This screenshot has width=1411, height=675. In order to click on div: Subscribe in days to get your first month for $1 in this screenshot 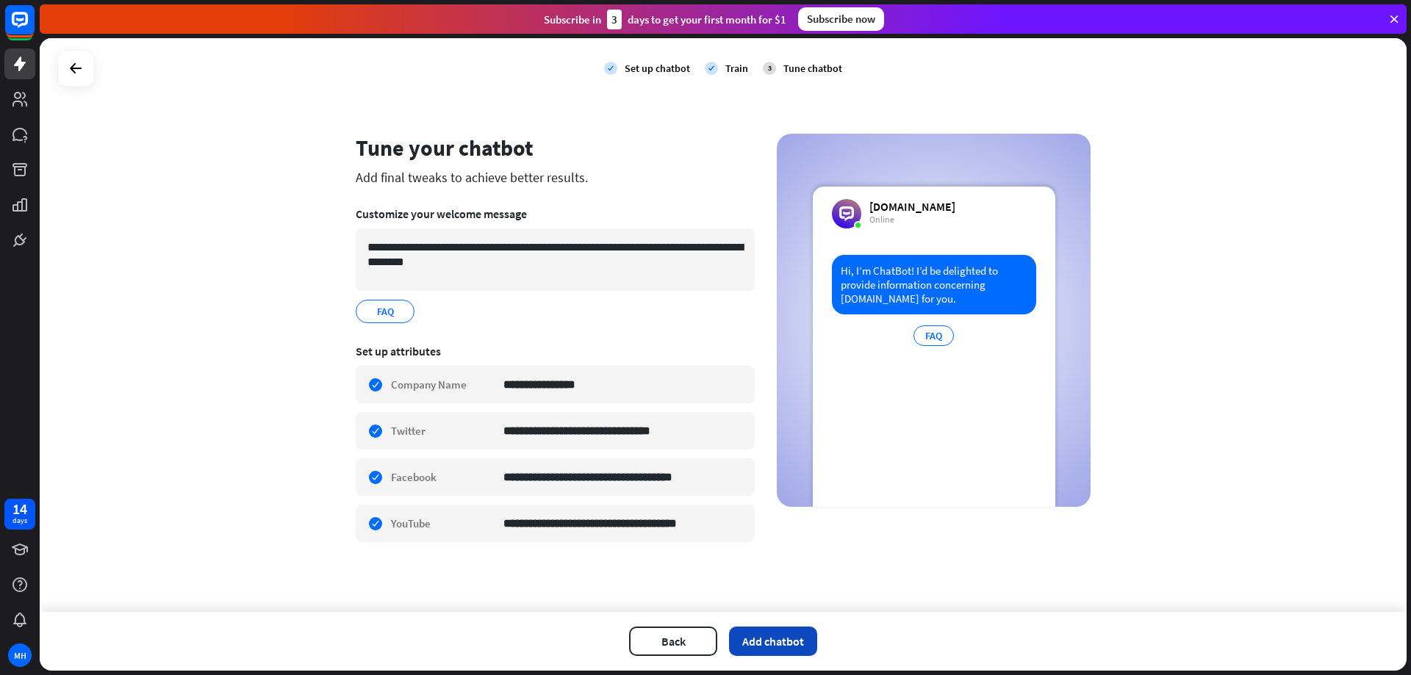, I will do `click(665, 19)`.